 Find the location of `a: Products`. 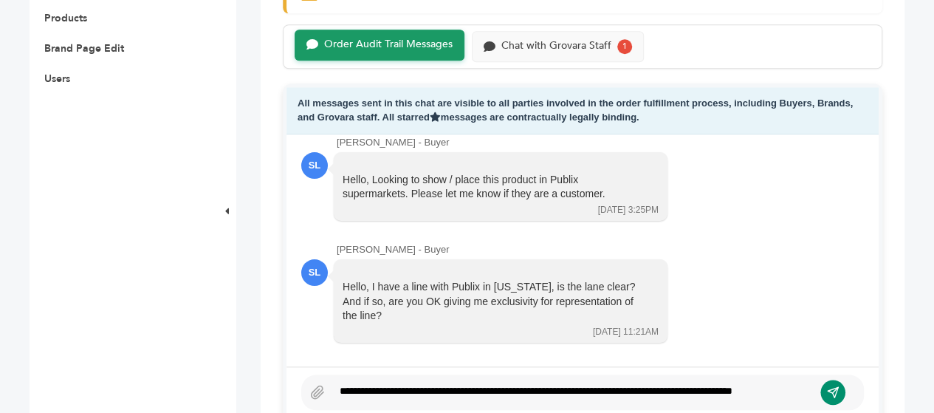

a: Products is located at coordinates (66, 18).